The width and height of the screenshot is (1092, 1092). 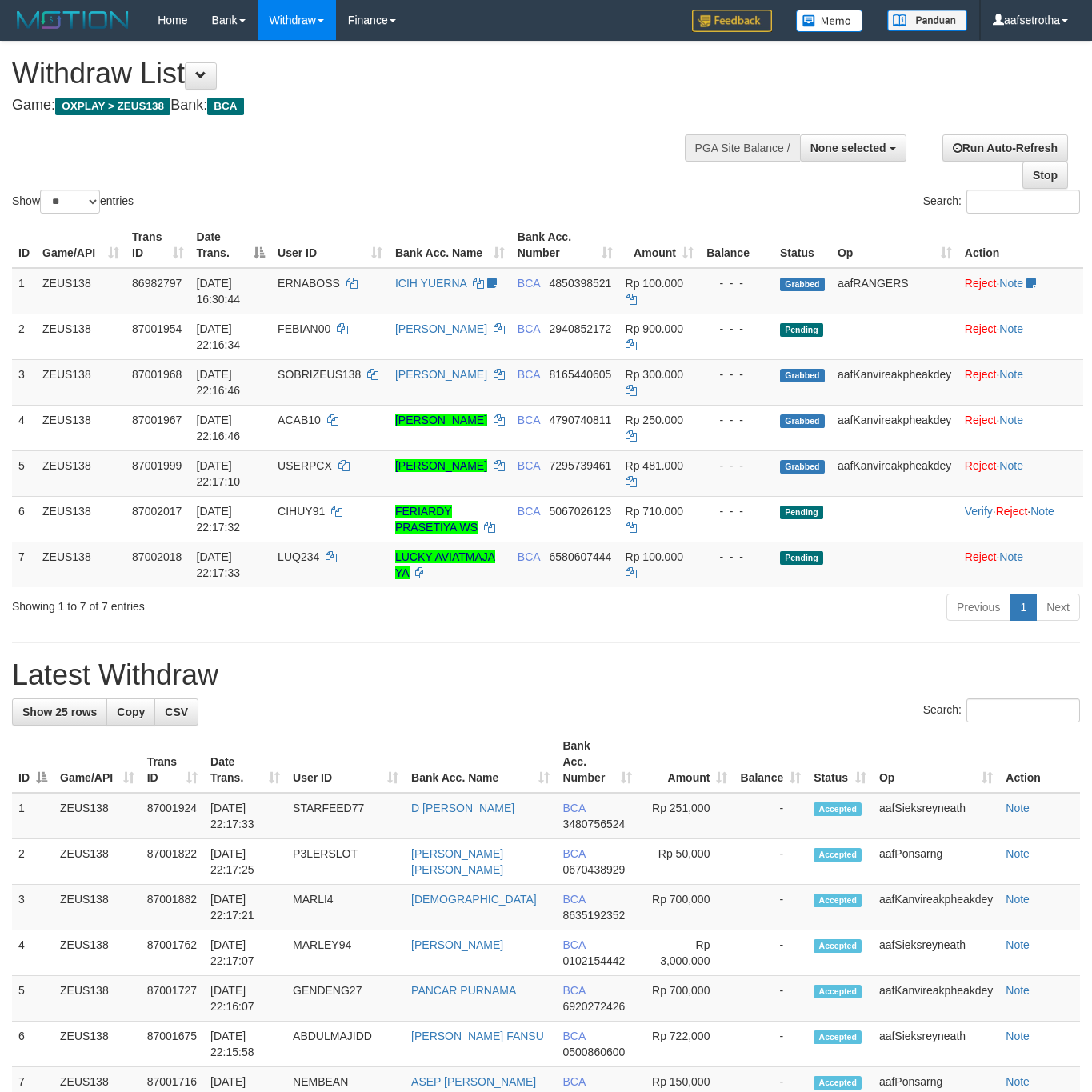 What do you see at coordinates (1005, 148) in the screenshot?
I see `a: Run Auto-Refresh` at bounding box center [1005, 148].